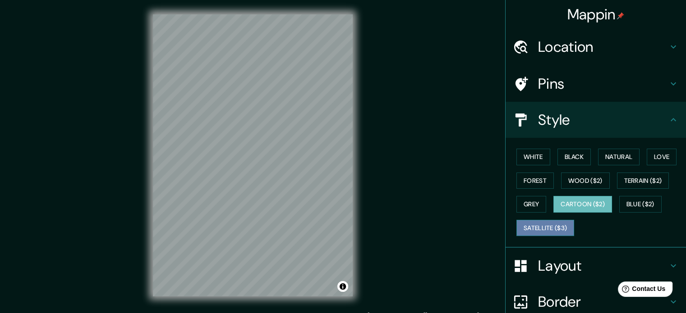  I want to click on div: Style, so click(595, 120).